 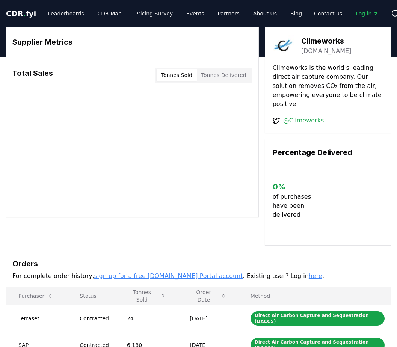 What do you see at coordinates (299, 187) in the screenshot?
I see `h3: 0 %` at bounding box center [299, 187].